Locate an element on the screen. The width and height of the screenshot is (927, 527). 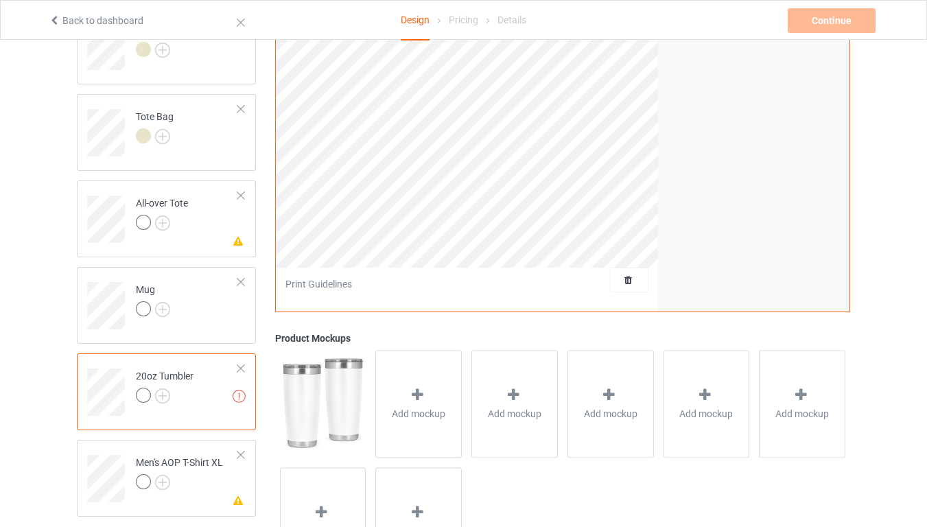
div: Details is located at coordinates (512, 20).